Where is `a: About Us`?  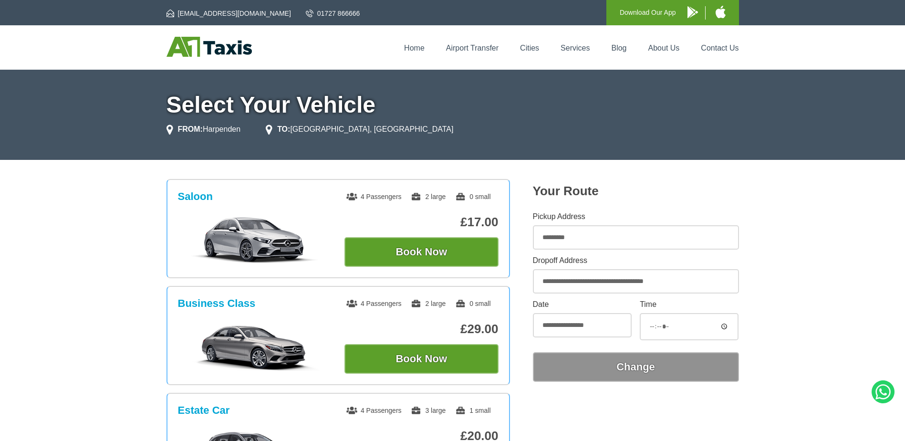
a: About Us is located at coordinates (664, 48).